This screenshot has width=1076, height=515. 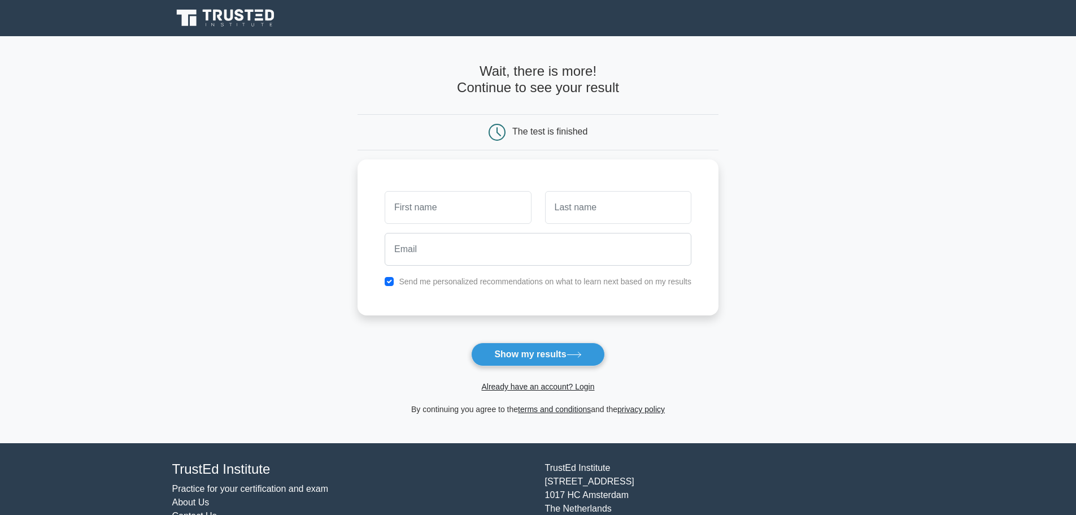 I want to click on a: Already have an account? Login, so click(x=538, y=387).